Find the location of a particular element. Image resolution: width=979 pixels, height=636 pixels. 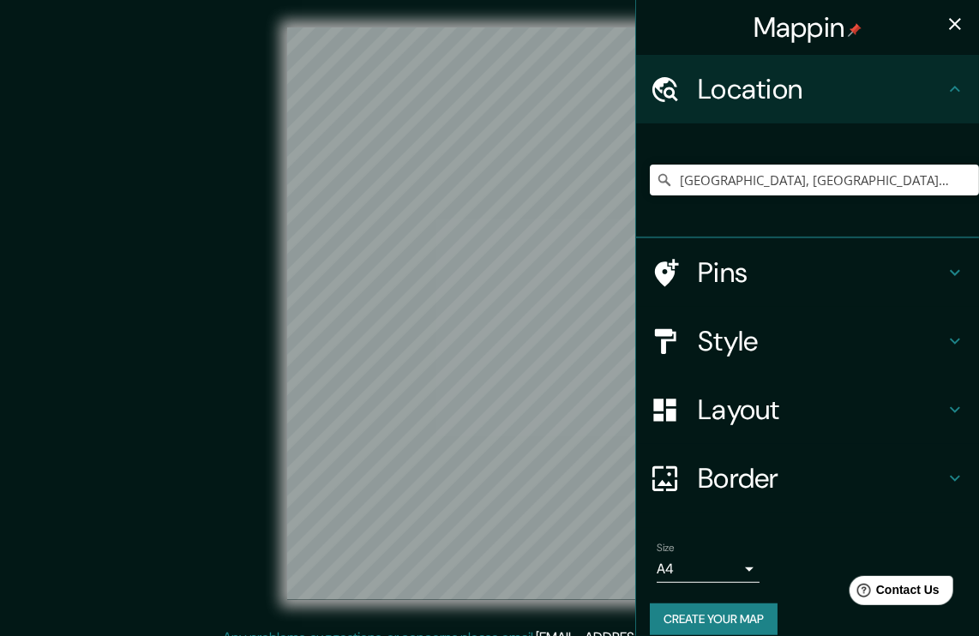

label: Size is located at coordinates (665, 548).